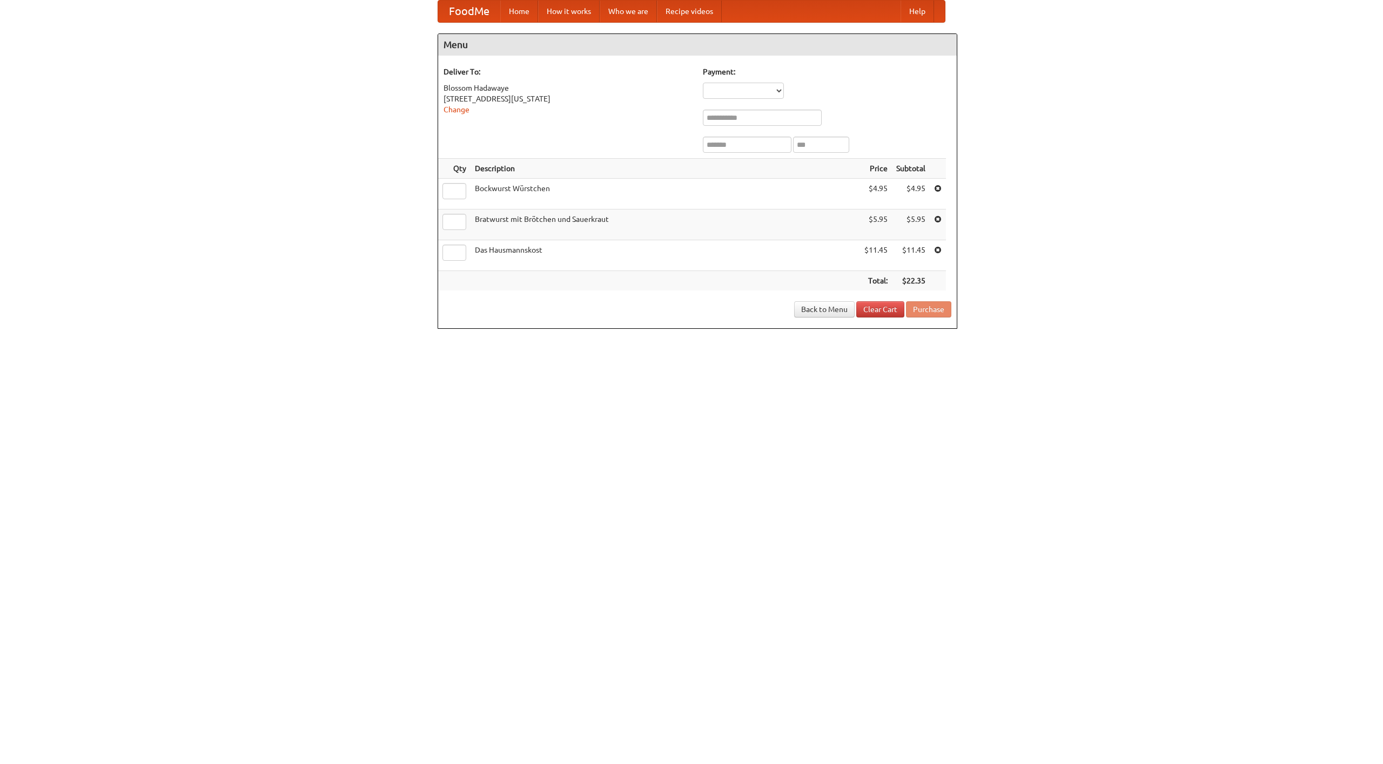 This screenshot has width=1383, height=764. I want to click on button: Purchase, so click(929, 310).